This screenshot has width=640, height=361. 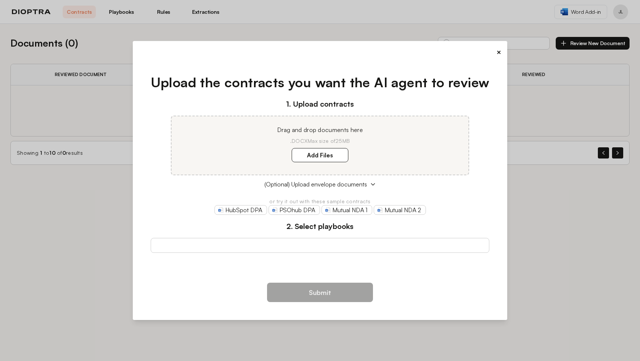 I want to click on label: Add Files, so click(x=320, y=155).